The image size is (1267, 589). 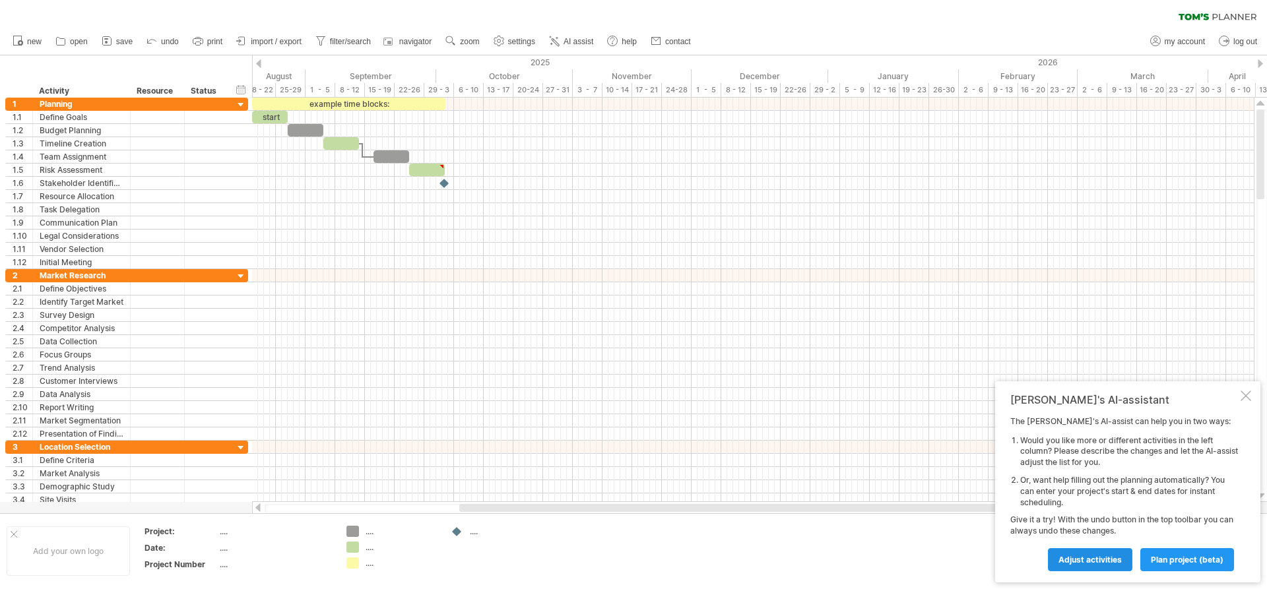 I want to click on div: Survey Design, so click(x=81, y=315).